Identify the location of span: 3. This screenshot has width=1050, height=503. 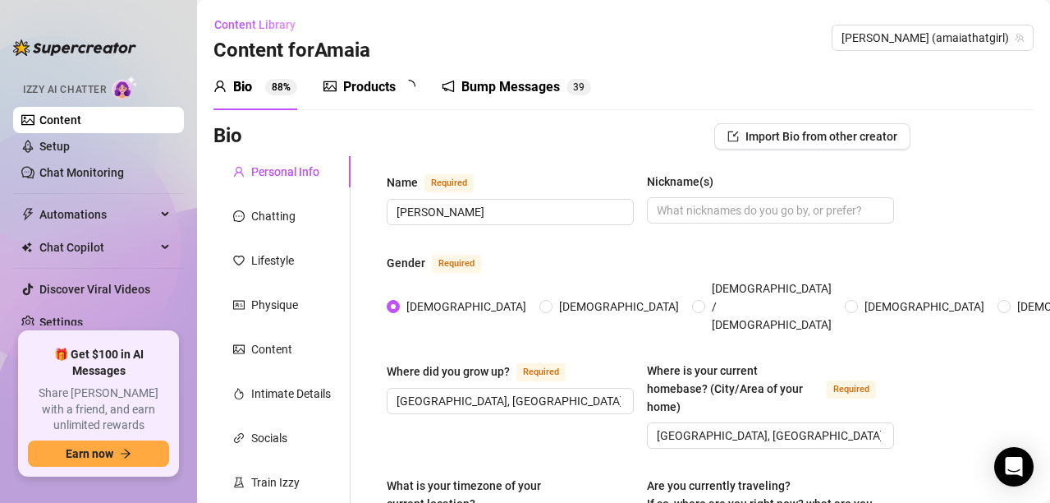
(576, 87).